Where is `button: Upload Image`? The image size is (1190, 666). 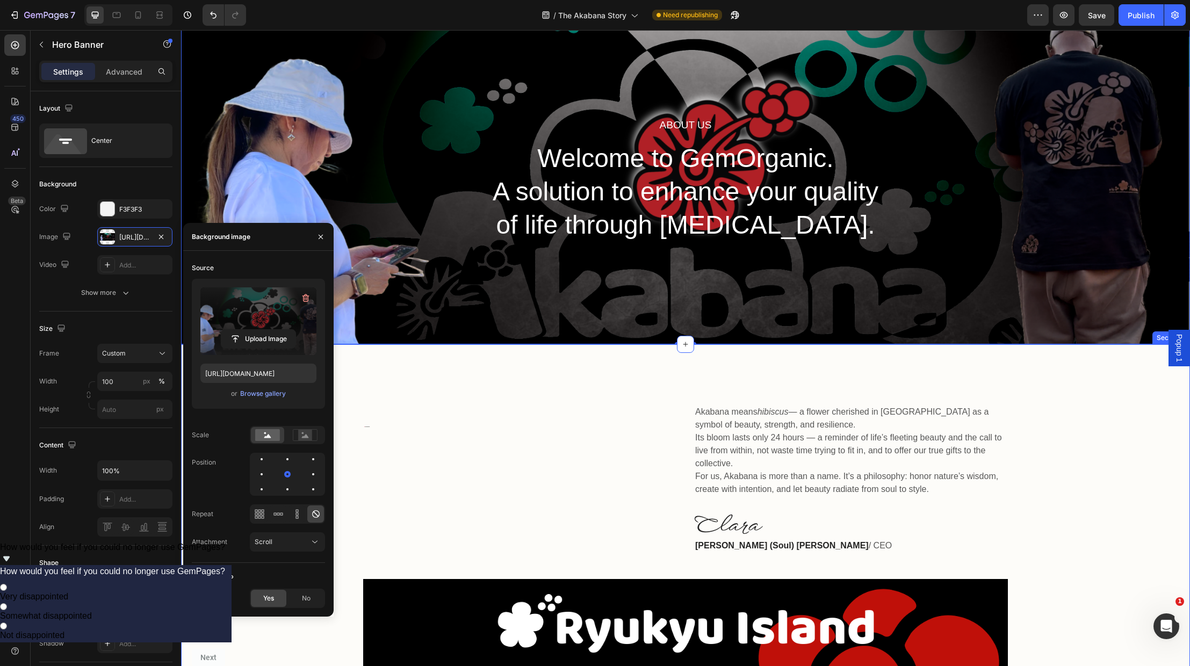 button: Upload Image is located at coordinates (258, 339).